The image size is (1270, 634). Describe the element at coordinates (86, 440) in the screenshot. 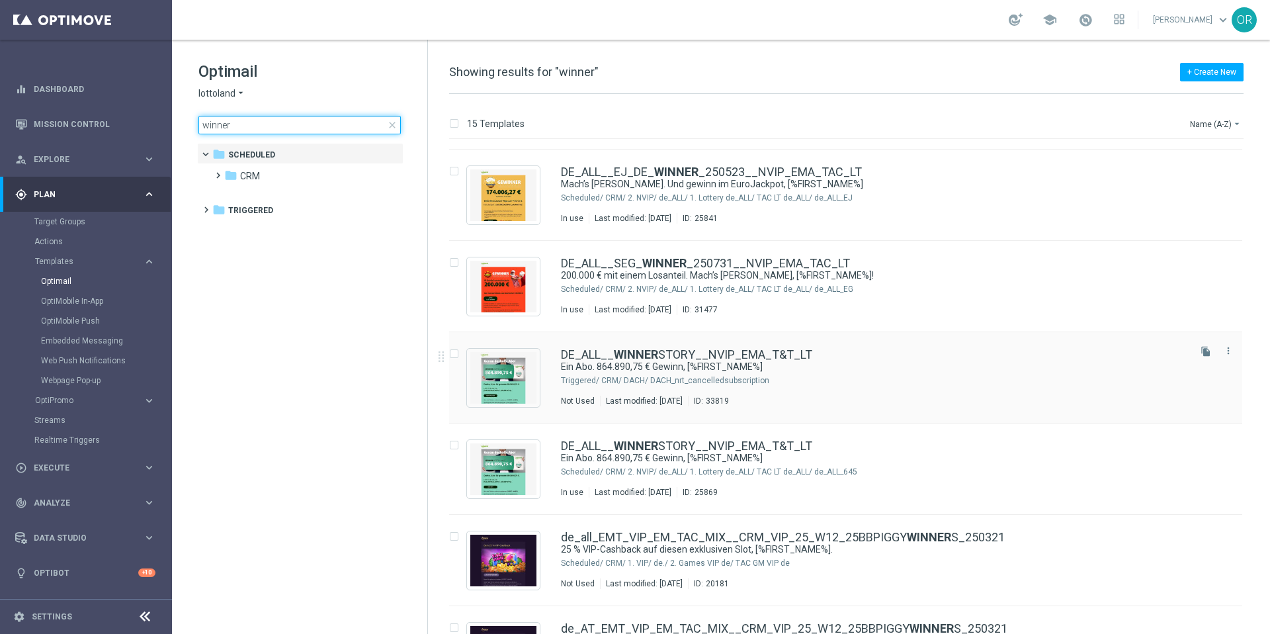

I see `a: Realtime Triggers` at that location.